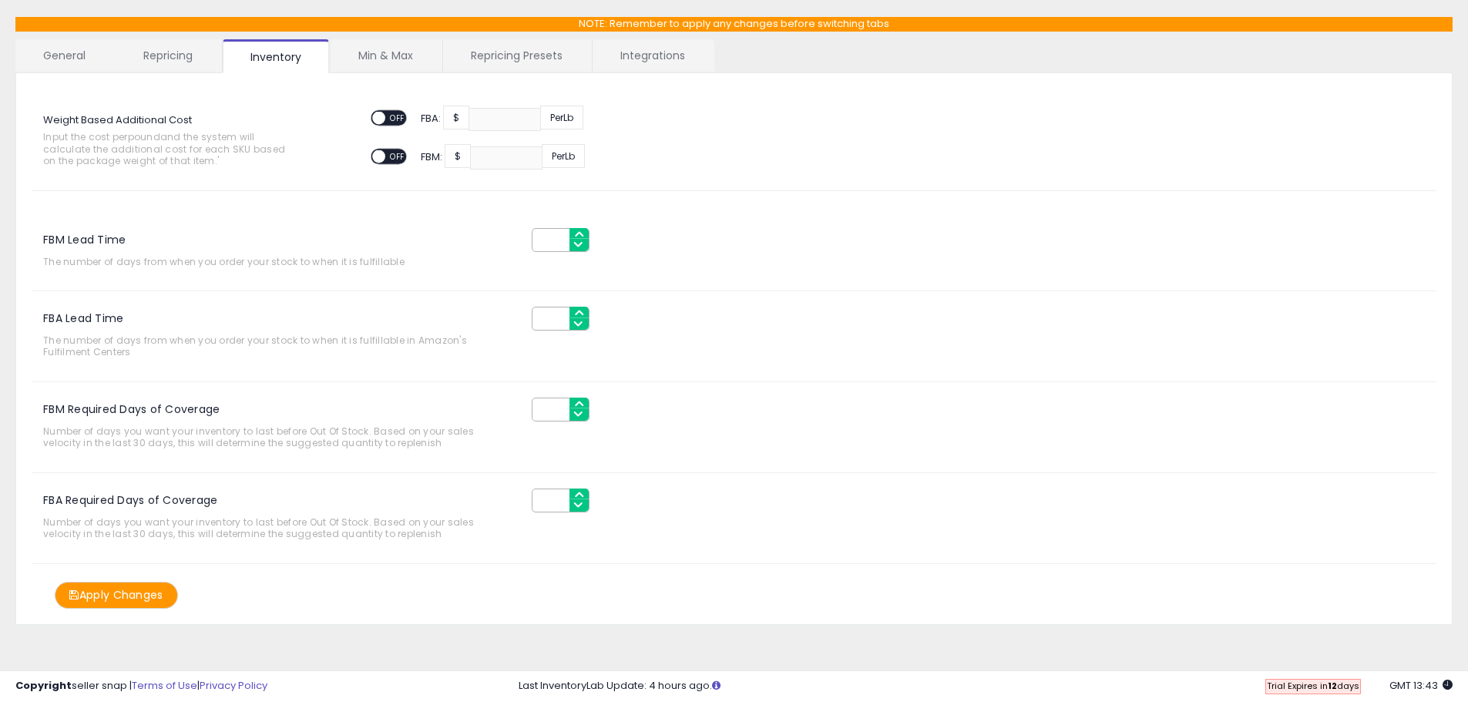 Image resolution: width=1468 pixels, height=702 pixels. I want to click on a: Repricing Presets, so click(516, 55).